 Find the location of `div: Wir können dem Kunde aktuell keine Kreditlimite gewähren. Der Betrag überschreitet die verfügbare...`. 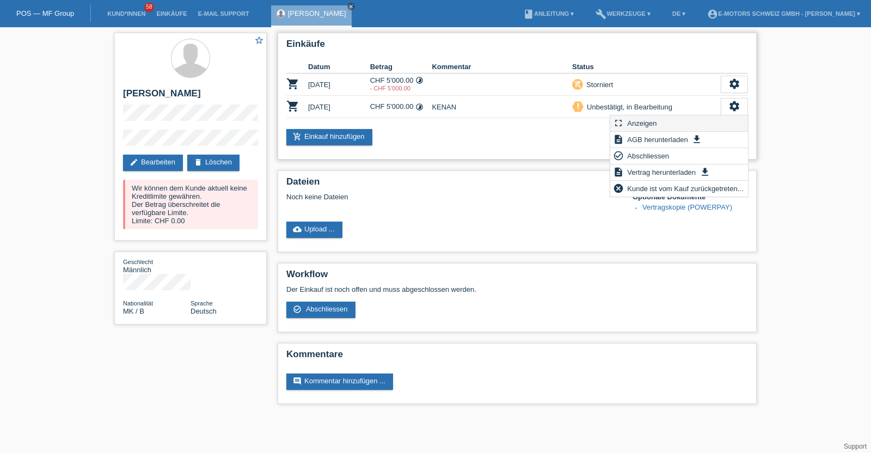

div: Wir können dem Kunde aktuell keine Kreditlimite gewähren. Der Betrag überschreitet die verfügbare... is located at coordinates (191, 204).